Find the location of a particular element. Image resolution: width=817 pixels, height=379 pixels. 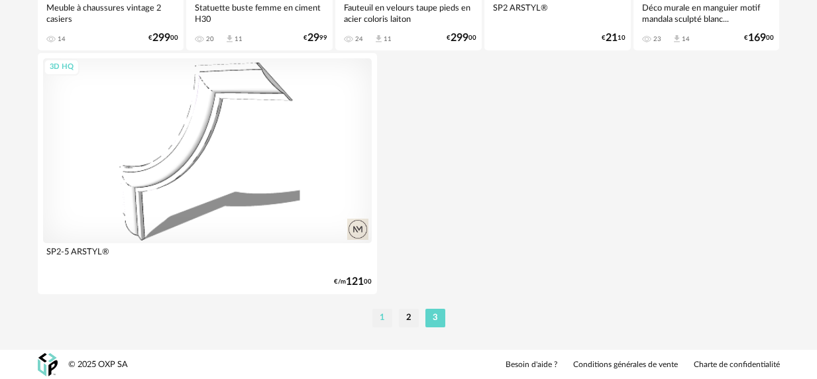

div: €/m 00 is located at coordinates (352, 281).